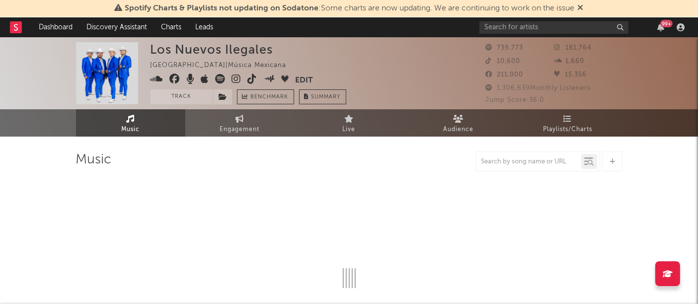  I want to click on a: Discovery Assistant, so click(117, 27).